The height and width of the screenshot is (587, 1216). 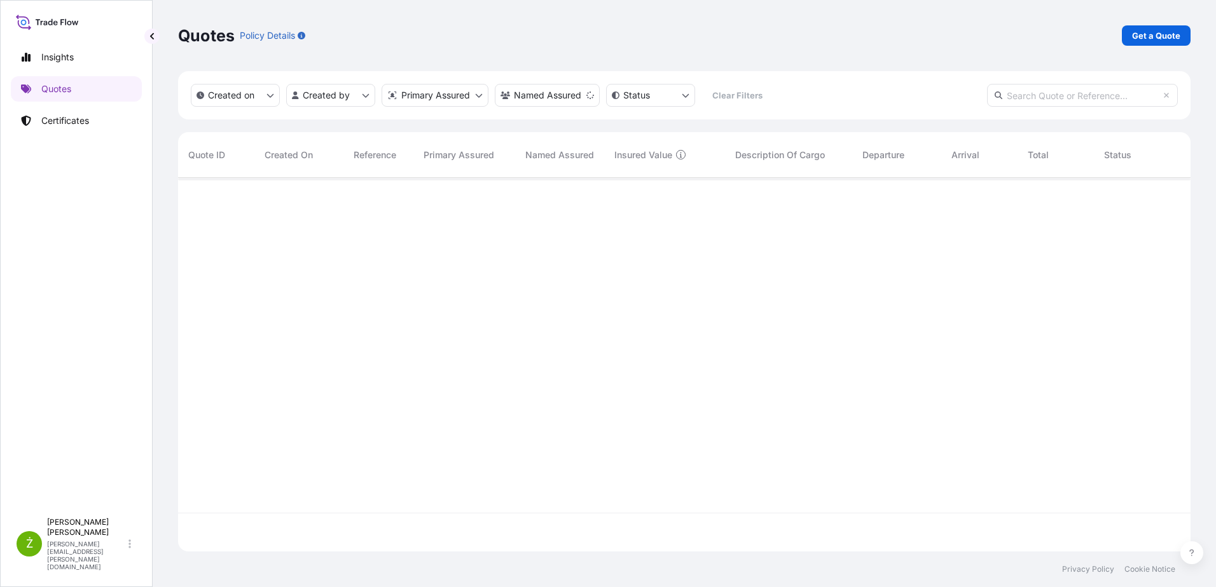 I want to click on button: createdBy Filter options, so click(x=331, y=95).